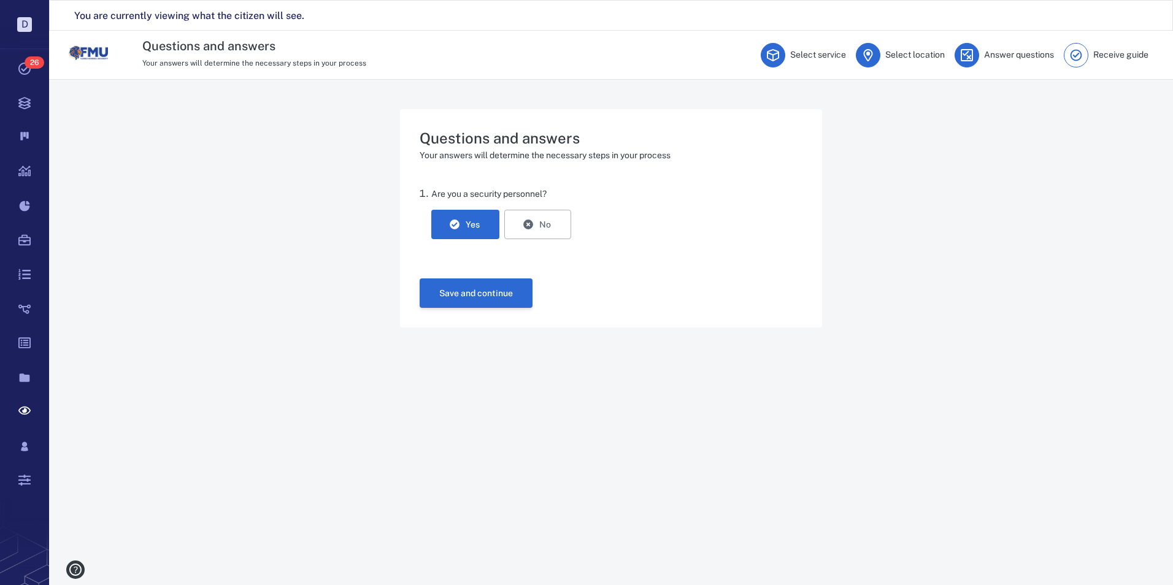 The width and height of the screenshot is (1173, 585). I want to click on button: help, so click(75, 570).